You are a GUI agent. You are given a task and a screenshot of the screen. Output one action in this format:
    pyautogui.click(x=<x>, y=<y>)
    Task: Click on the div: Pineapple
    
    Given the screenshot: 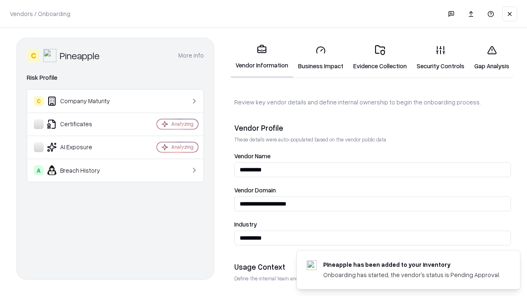 What is the action you would take?
    pyautogui.click(x=79, y=56)
    